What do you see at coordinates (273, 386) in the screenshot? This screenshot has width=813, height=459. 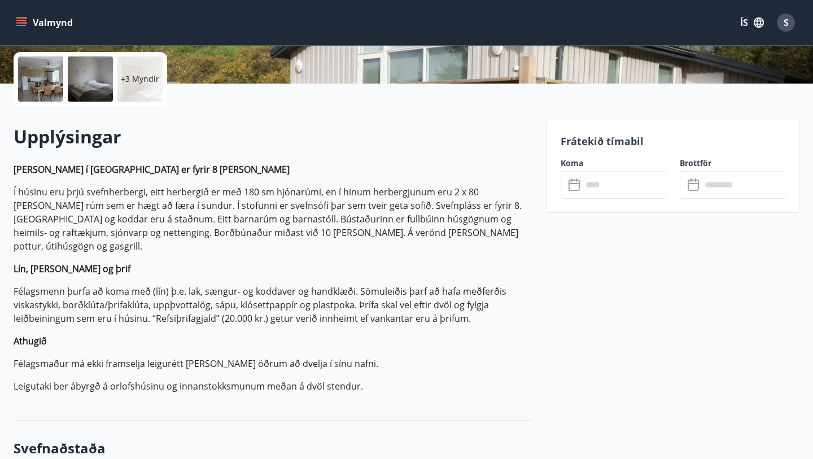 I see `p: Leigutaki ber ábyrgð á orlofshúsinu og innanstokksmunum meðan á dvöl stendur.` at bounding box center [273, 386].